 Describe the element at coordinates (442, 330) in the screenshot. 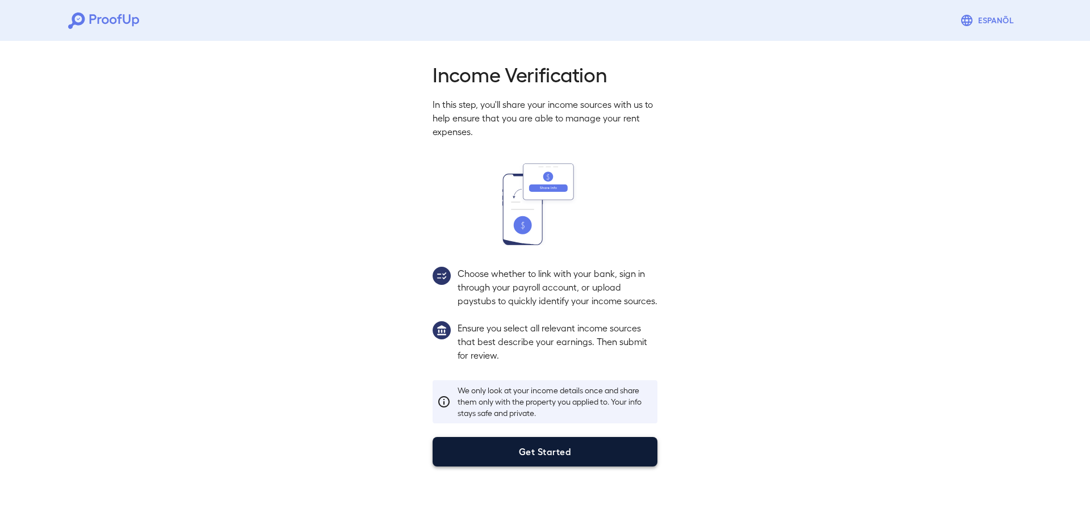

I see `img: group1.svg` at that location.